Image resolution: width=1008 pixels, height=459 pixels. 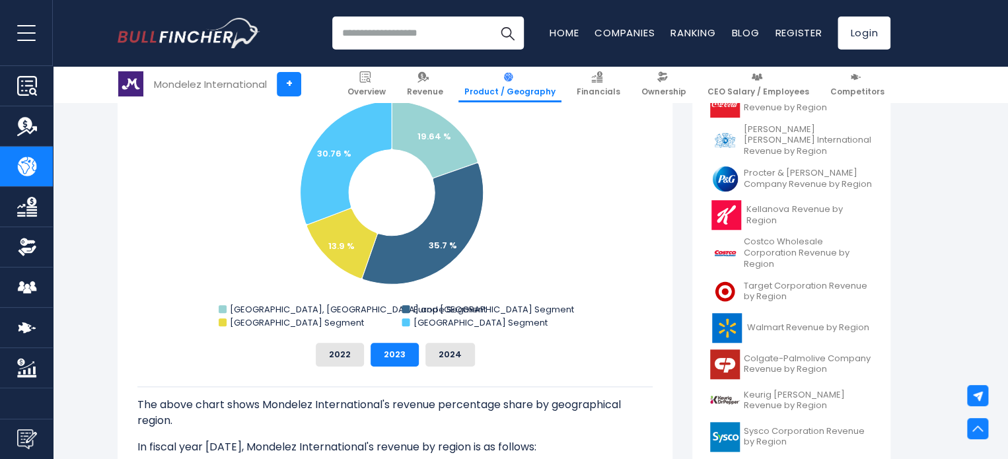 I want to click on button: 2023, so click(x=394, y=355).